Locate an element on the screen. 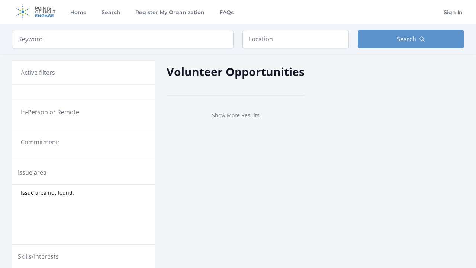 The image size is (476, 268). button: Search is located at coordinates (411, 39).